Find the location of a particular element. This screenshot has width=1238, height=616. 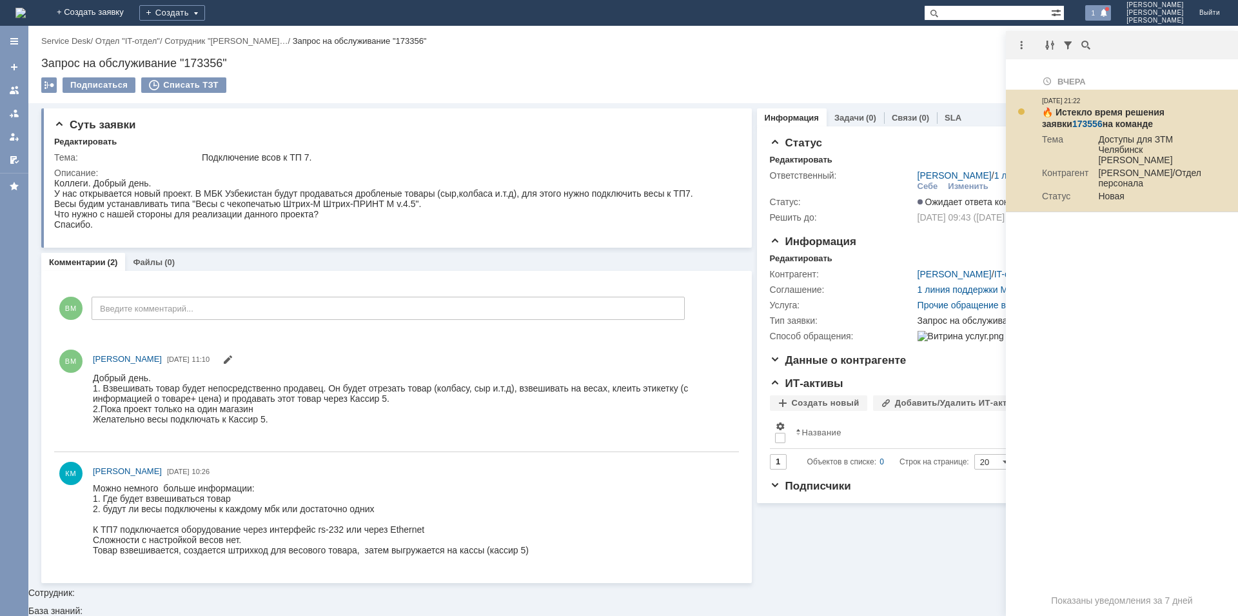

div: Отметить как прочитанное is located at coordinates (1021, 112).